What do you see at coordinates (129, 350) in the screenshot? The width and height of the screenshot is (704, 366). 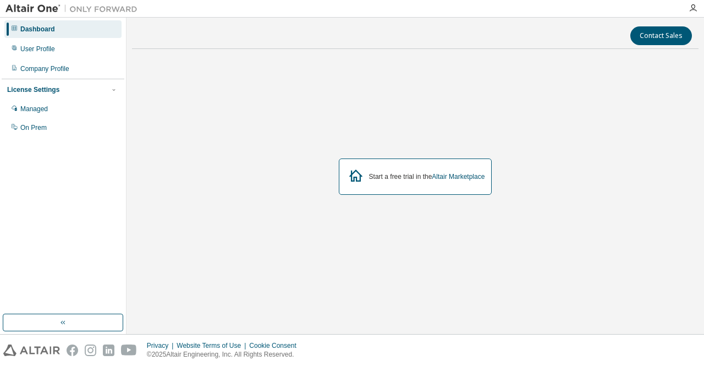 I see `img: youtube.svg` at bounding box center [129, 350].